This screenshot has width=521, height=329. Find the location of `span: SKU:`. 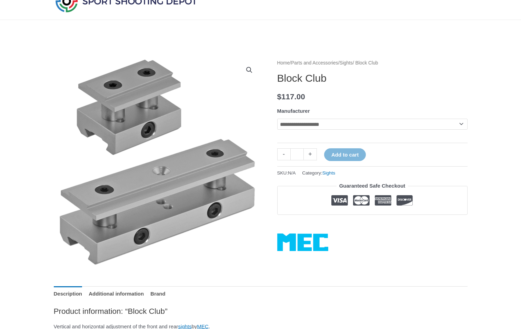

span: SKU: is located at coordinates (286, 173).